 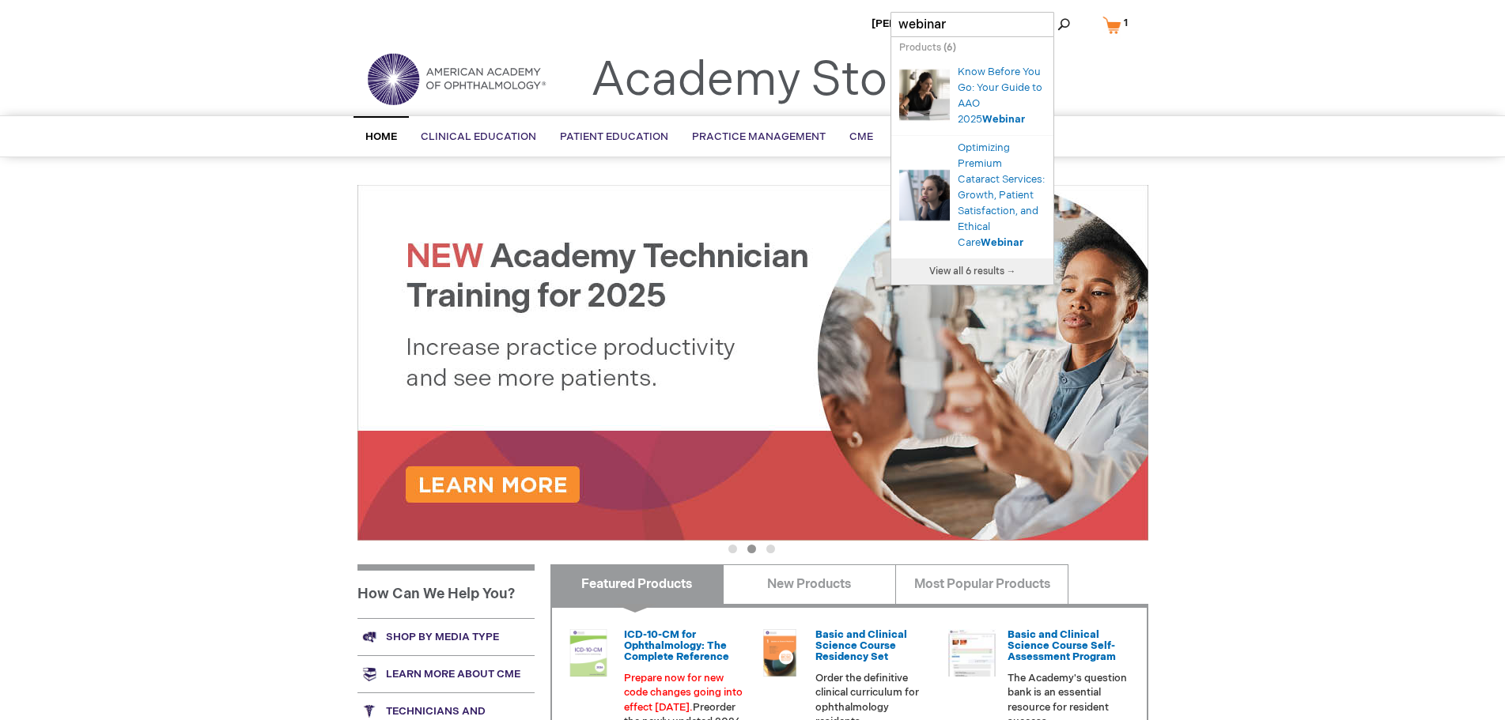 I want to click on span: Patient Education, so click(x=614, y=137).